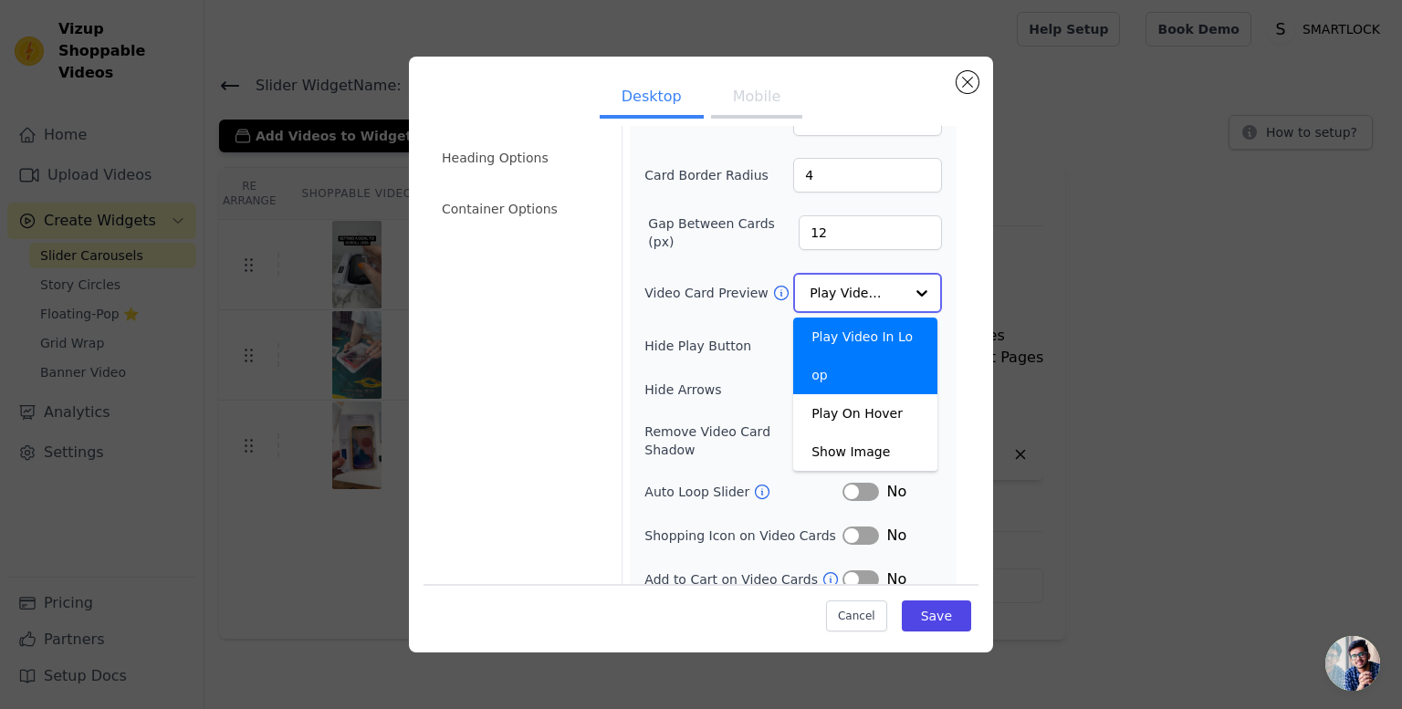 The width and height of the screenshot is (1402, 709). What do you see at coordinates (520, 209) in the screenshot?
I see `li: Container Options` at bounding box center [520, 209].